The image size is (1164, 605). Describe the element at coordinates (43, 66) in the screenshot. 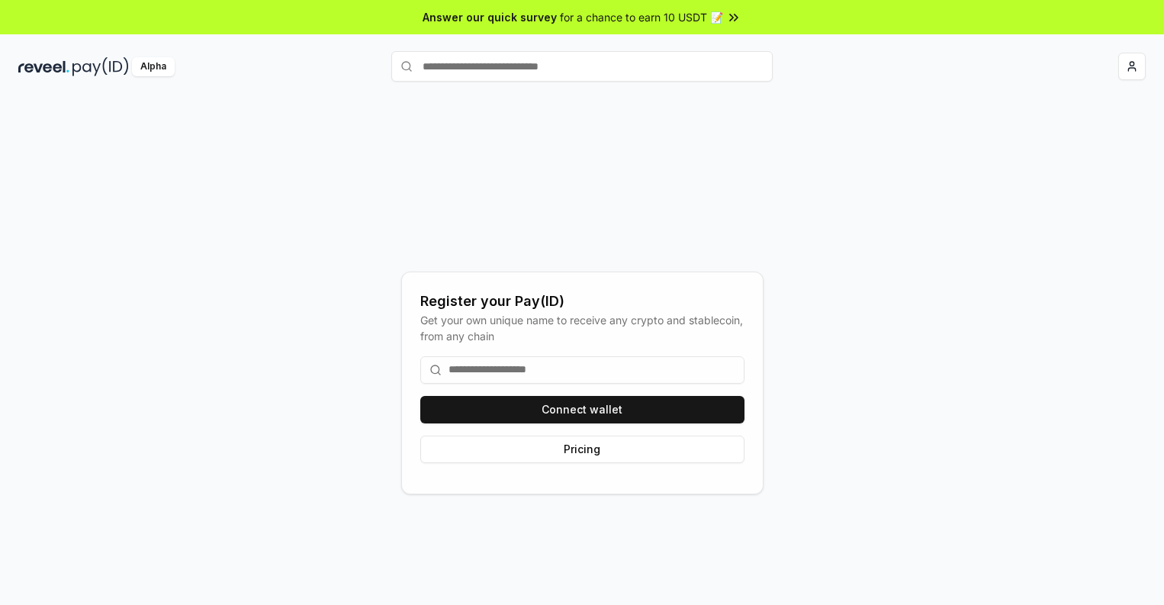

I see `img: reveel_dark` at that location.